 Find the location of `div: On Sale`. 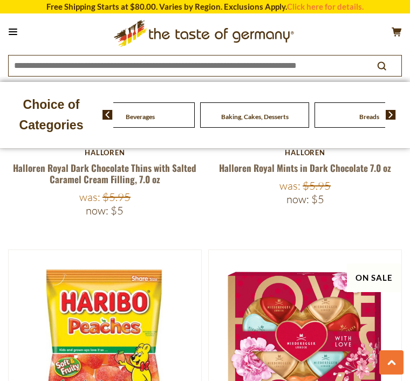

div: On Sale is located at coordinates (374, 278).